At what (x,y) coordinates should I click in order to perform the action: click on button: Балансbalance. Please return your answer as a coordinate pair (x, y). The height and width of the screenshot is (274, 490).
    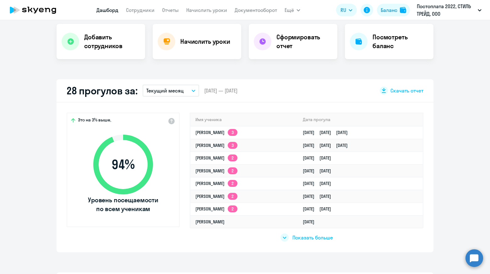
    Looking at the image, I should click on (394, 10).